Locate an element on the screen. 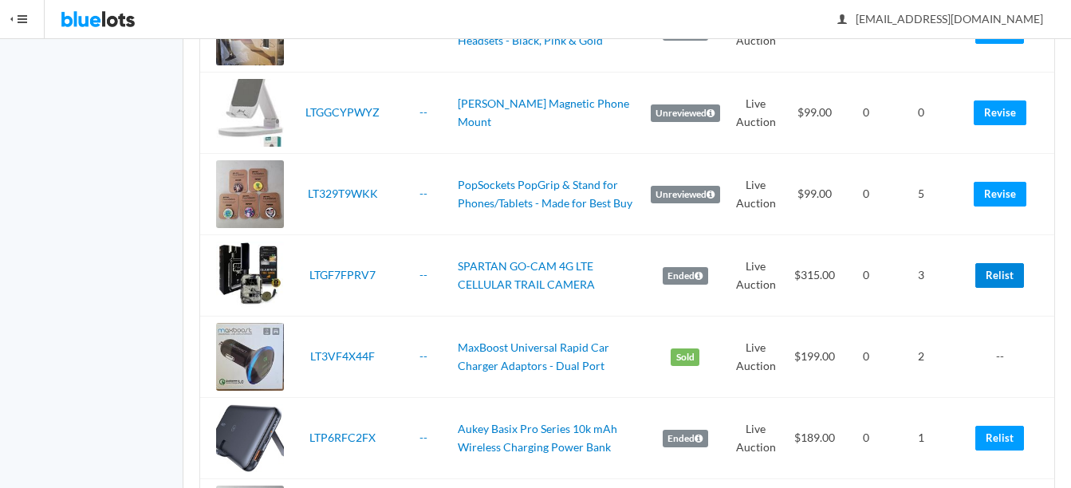 Image resolution: width=1071 pixels, height=488 pixels. td: 5 is located at coordinates (921, 195).